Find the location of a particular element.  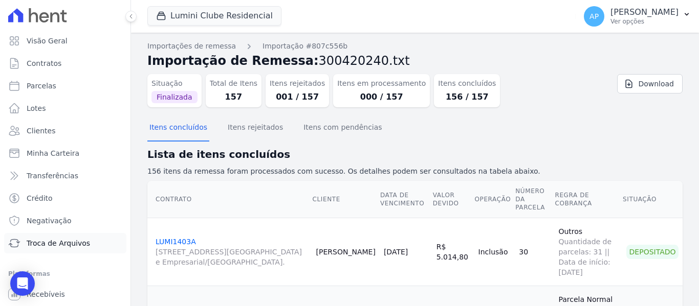

span: Recebíveis is located at coordinates (46, 295).